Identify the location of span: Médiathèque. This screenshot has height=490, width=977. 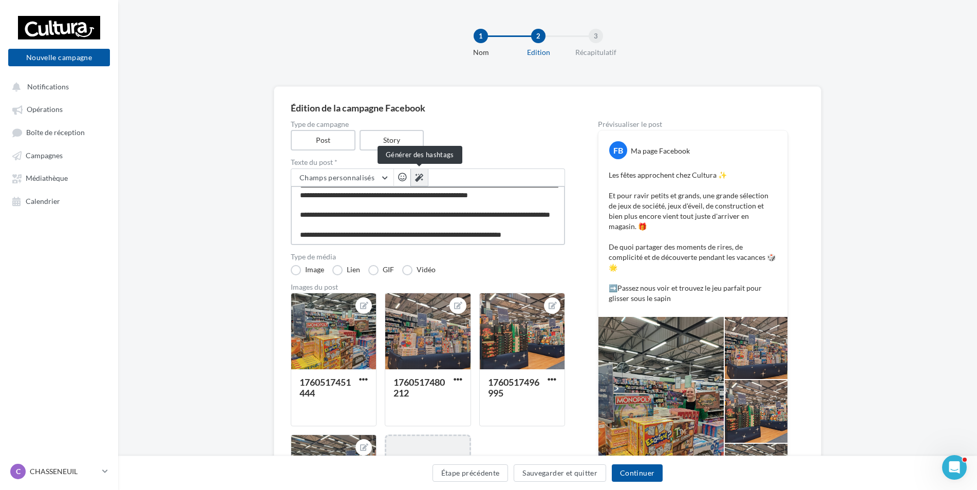
(47, 178).